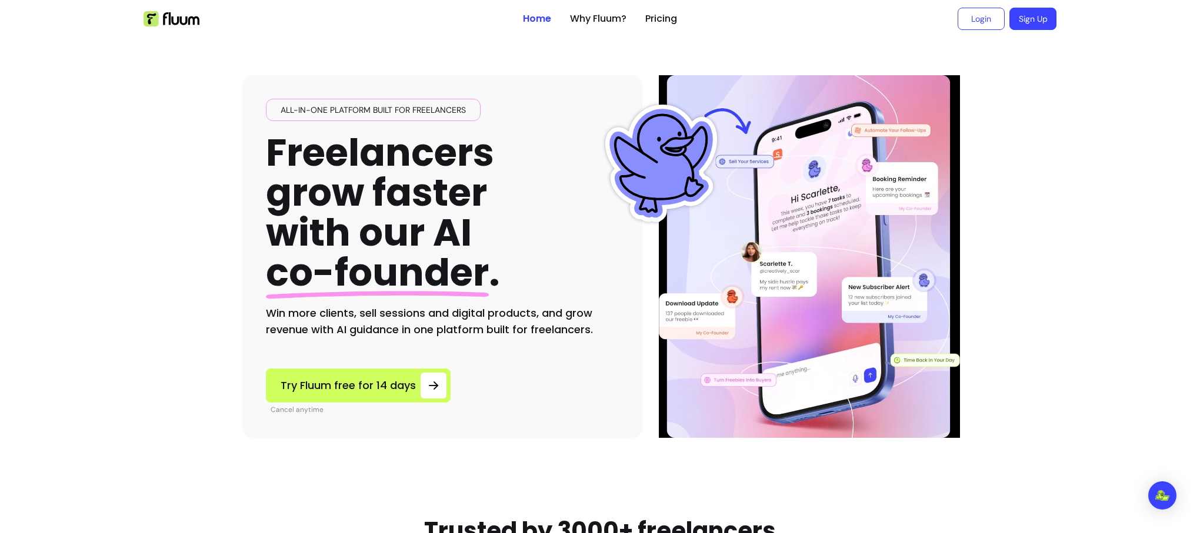  I want to click on img: Fluum Logo, so click(171, 19).